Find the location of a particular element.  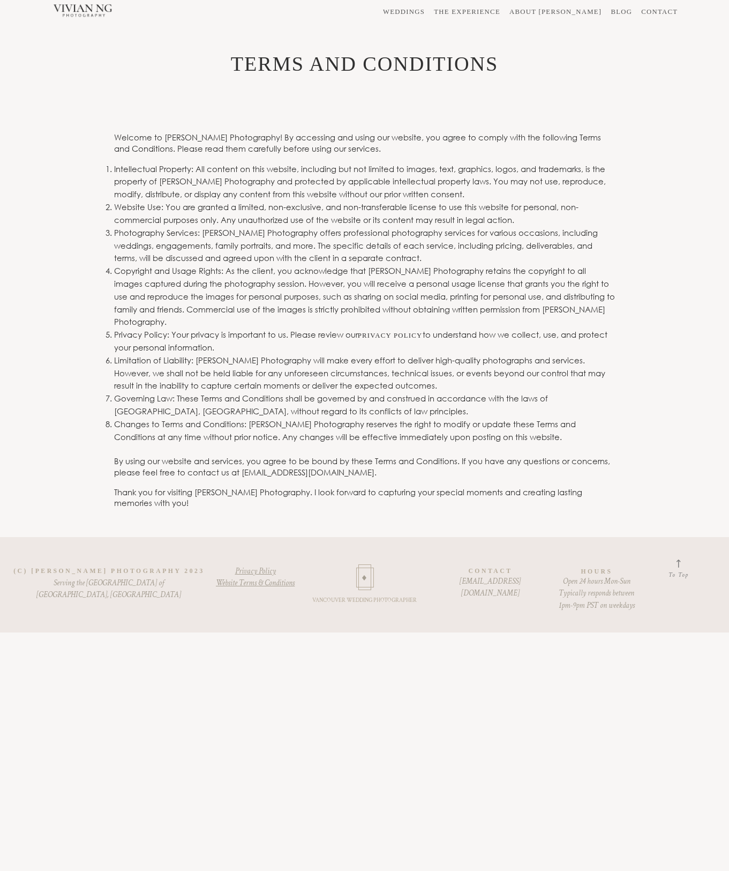

li: Governing Law: These Terms and Conditions shall be governed by and construed in accordance with t... is located at coordinates (365, 405).